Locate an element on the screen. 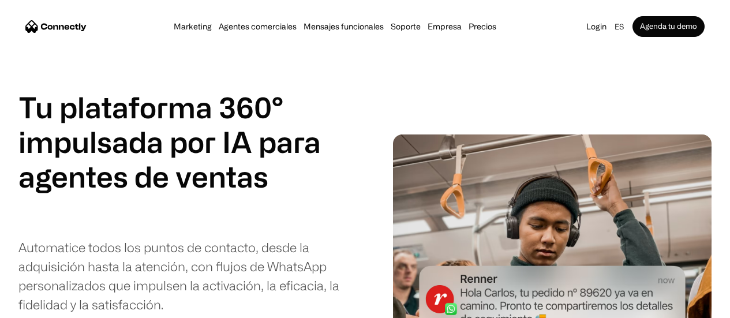 The image size is (730, 318). h1: agentes de ventas is located at coordinates (151, 176).